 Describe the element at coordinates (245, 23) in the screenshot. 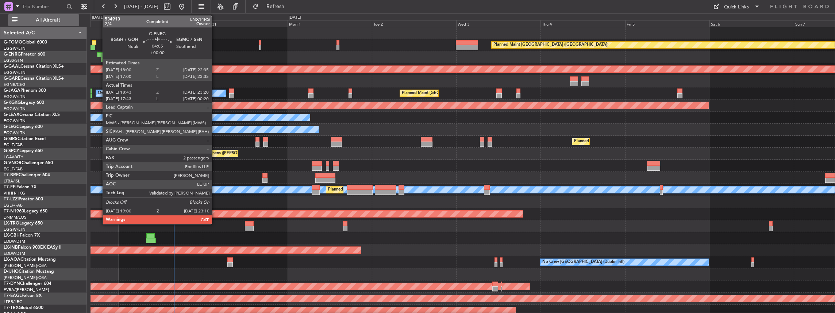

I see `div: Sun 31` at that location.